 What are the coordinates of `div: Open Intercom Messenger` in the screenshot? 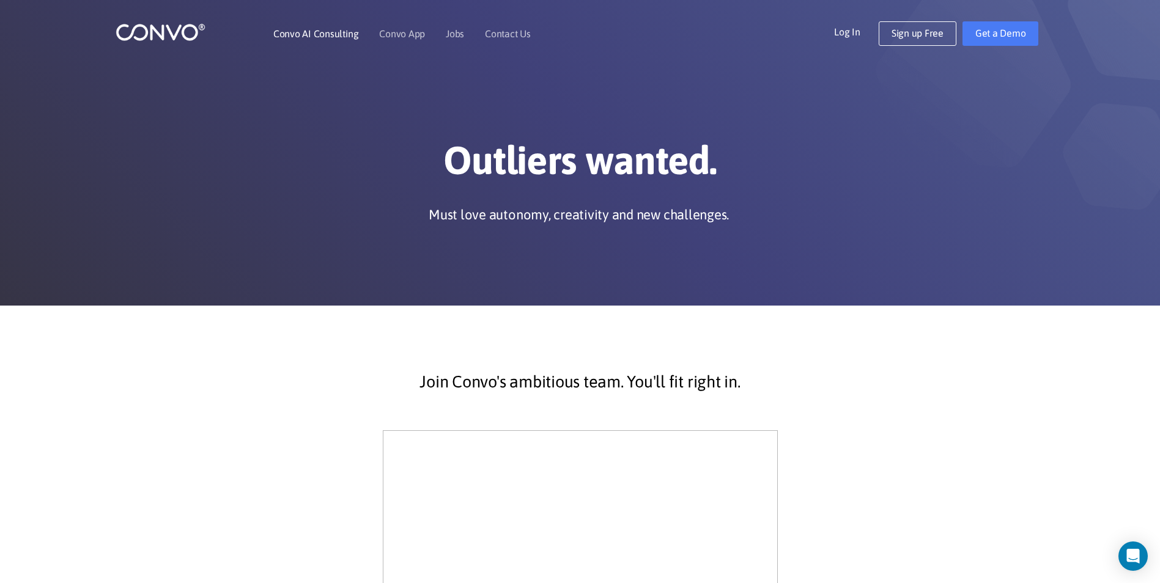 It's located at (1133, 557).